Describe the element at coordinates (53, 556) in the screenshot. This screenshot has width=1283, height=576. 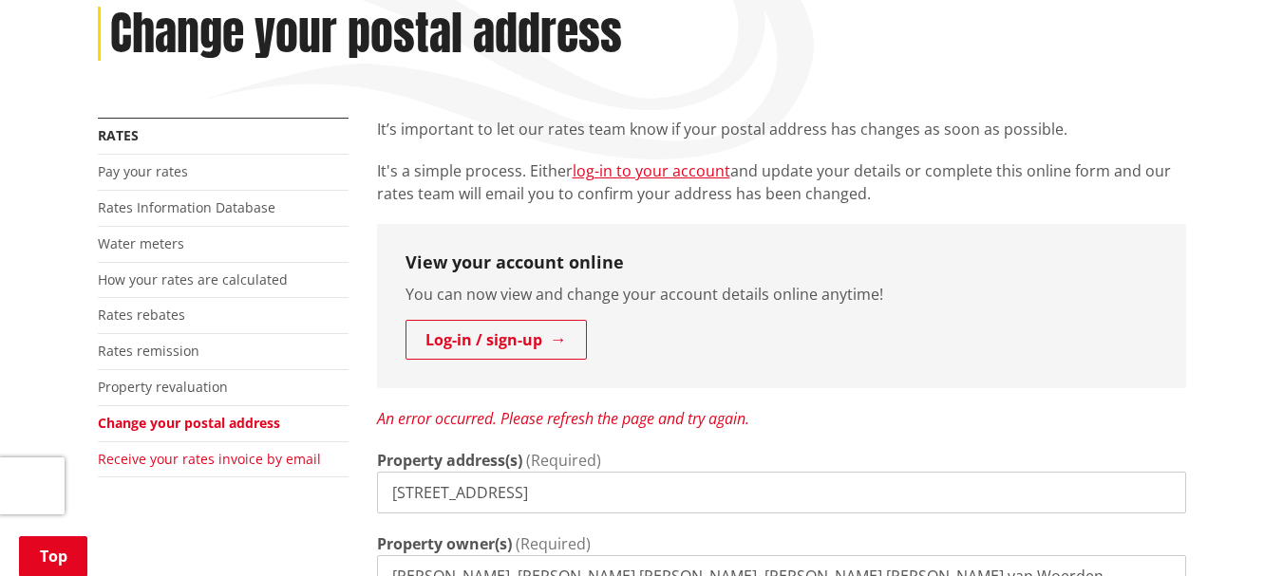
I see `a: Top` at that location.